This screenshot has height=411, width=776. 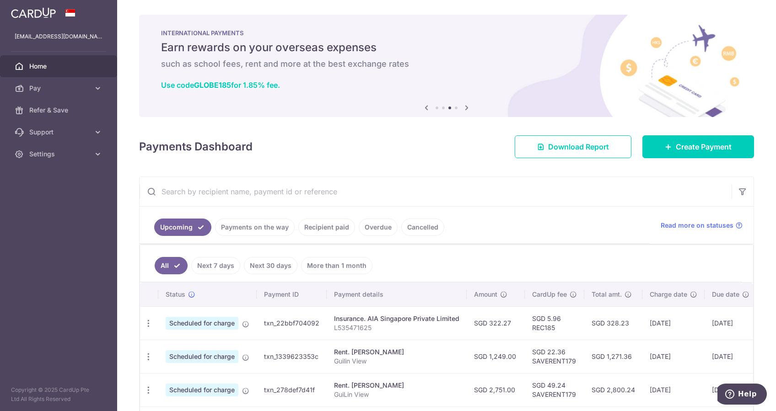 I want to click on input: Search by recipient name, payment id or reference, so click(x=436, y=192).